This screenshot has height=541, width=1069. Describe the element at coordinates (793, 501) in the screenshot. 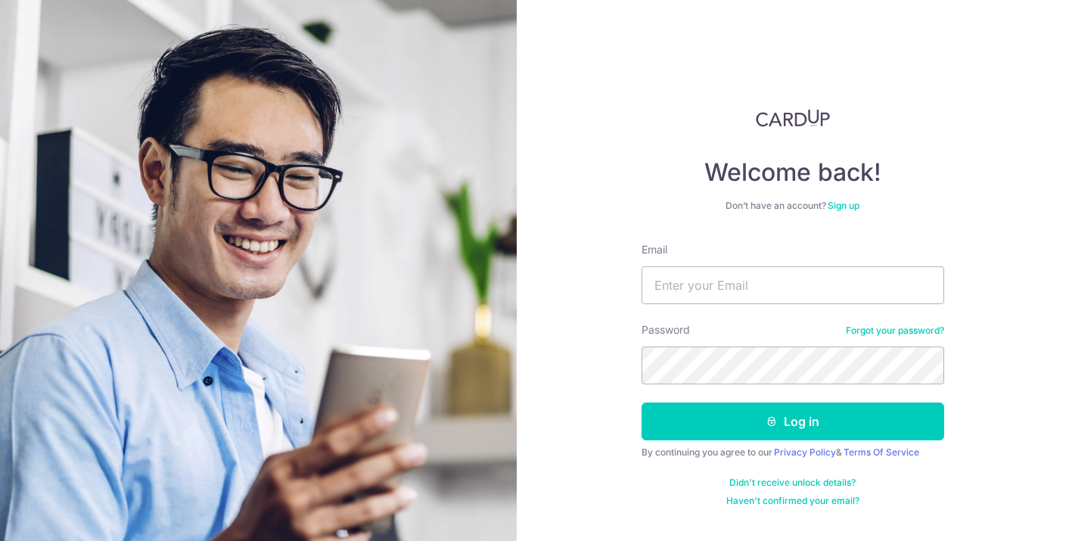

I see `a: Haven't confirmed your email?` at that location.